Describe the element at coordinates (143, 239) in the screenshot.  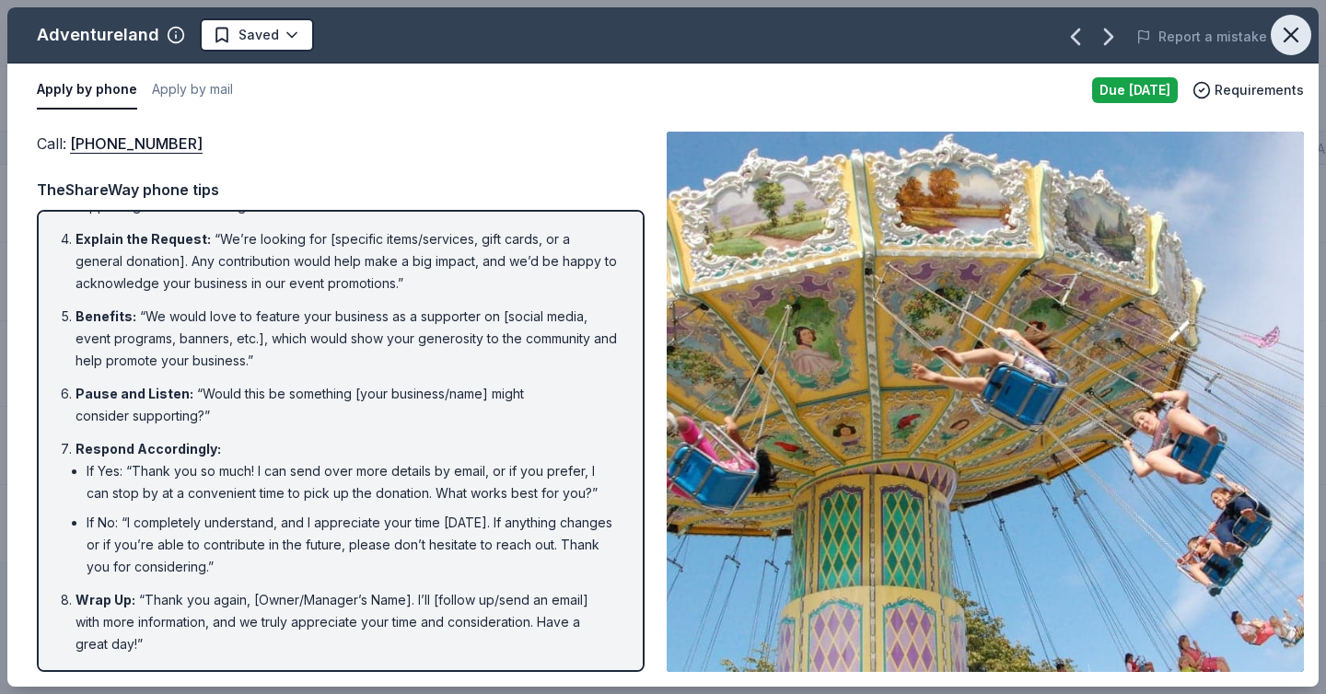
I see `span: Explain the Request :` at that location.